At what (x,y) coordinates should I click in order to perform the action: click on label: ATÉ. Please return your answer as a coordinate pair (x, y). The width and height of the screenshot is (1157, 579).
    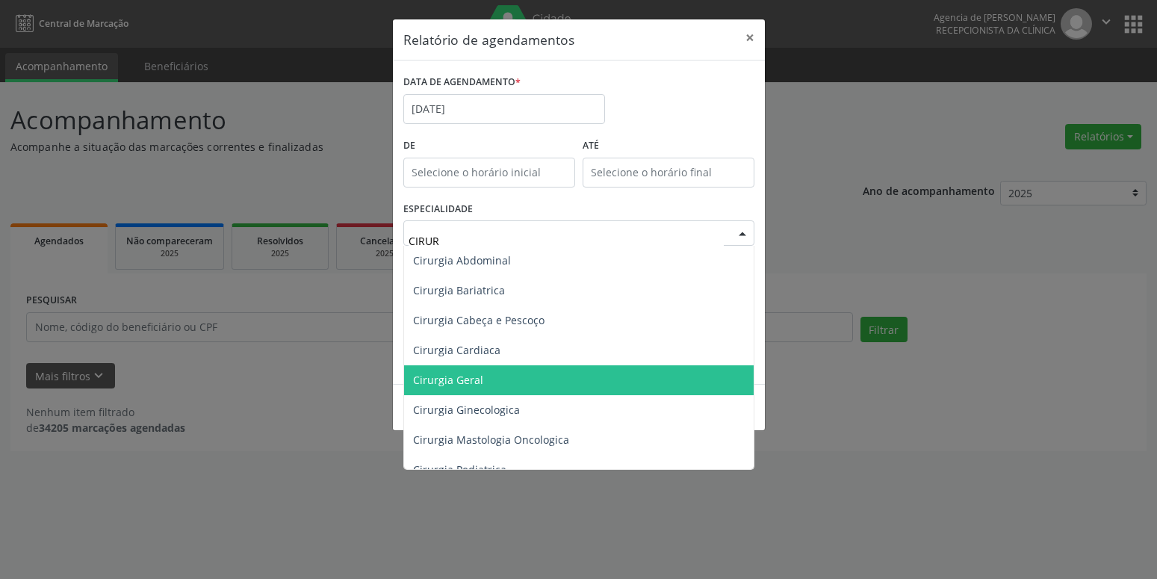
    Looking at the image, I should click on (668, 146).